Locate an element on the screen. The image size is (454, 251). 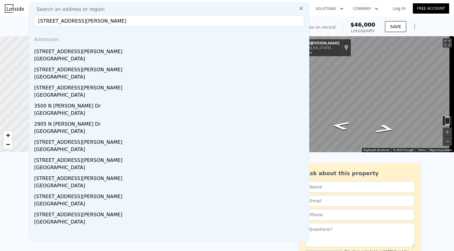
span: $46,000 is located at coordinates (363, 24).